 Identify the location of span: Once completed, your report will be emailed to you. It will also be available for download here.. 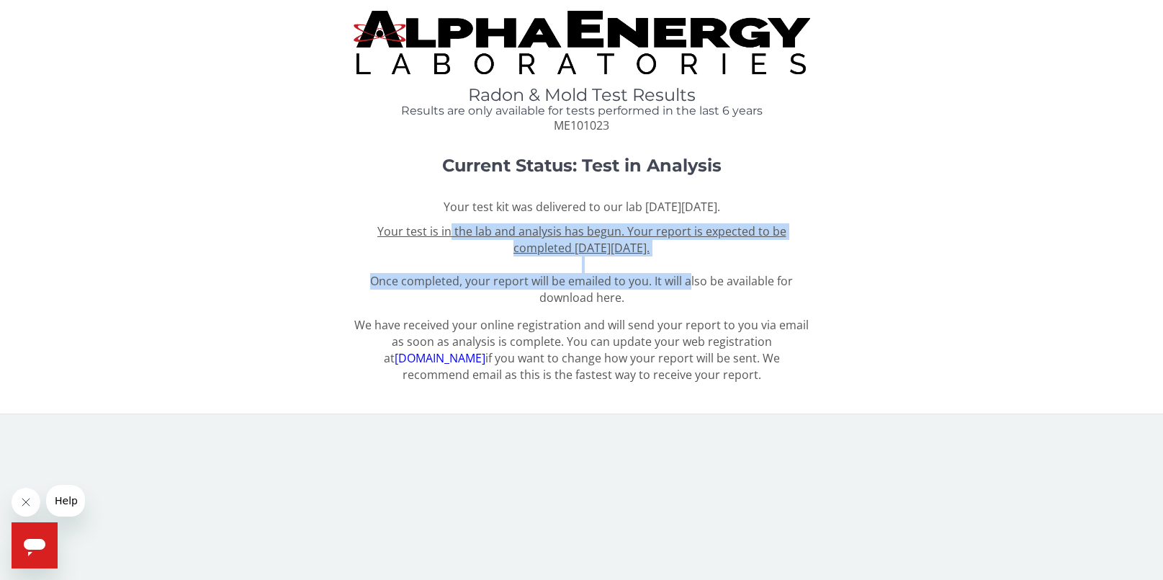
(581, 264).